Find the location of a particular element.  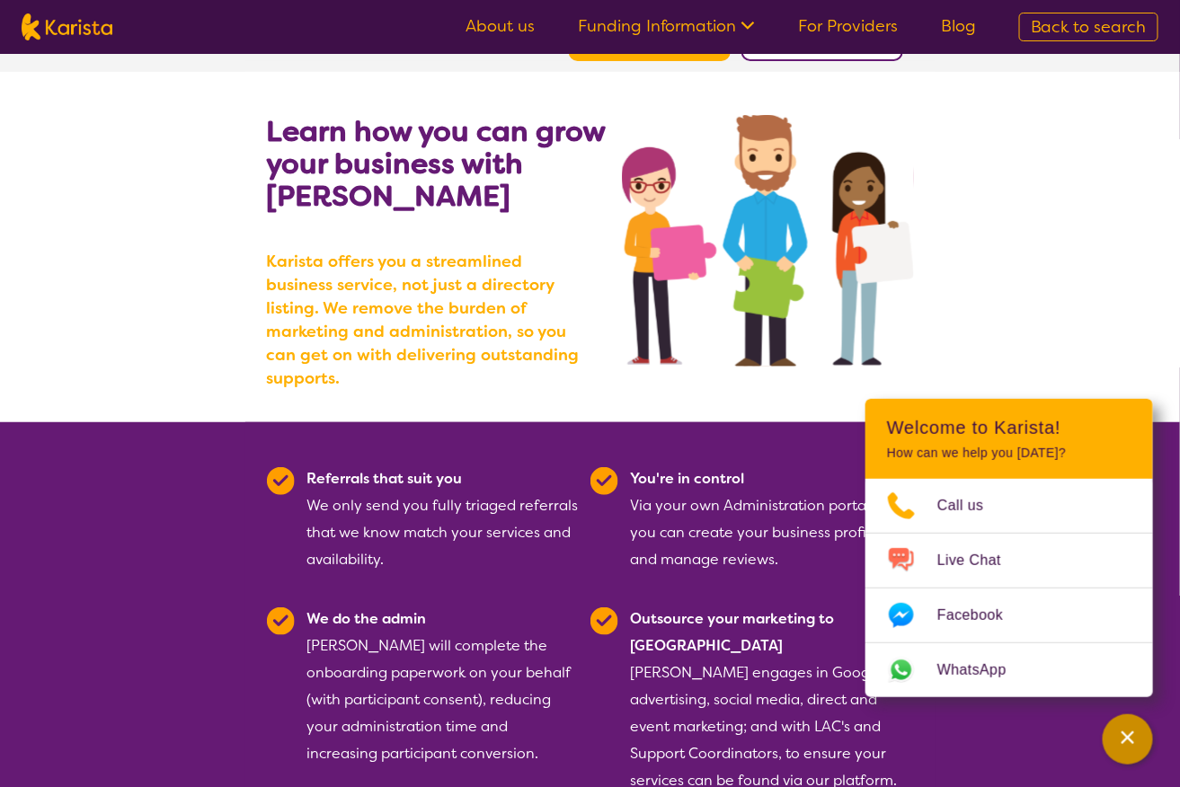

img: Karista logo is located at coordinates (66, 27).